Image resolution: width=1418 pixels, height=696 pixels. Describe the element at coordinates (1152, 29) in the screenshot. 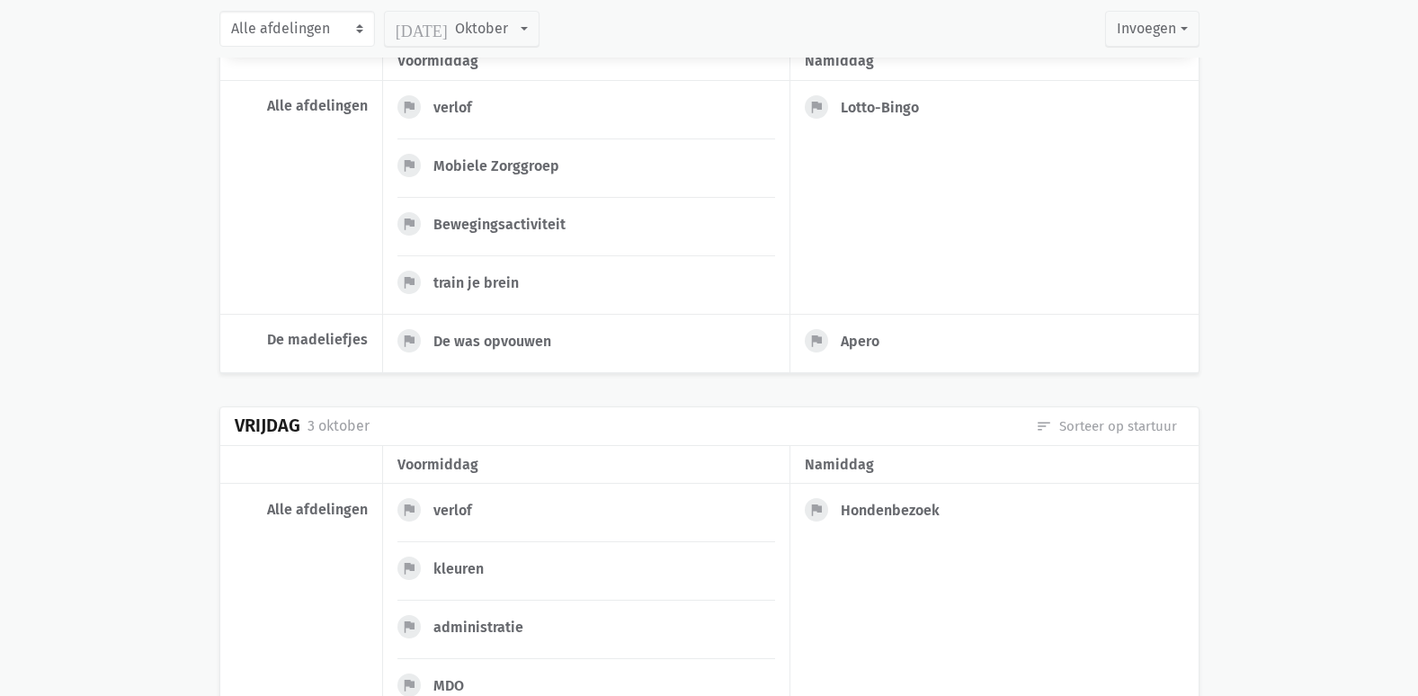

I see `button: Invoegen` at that location.